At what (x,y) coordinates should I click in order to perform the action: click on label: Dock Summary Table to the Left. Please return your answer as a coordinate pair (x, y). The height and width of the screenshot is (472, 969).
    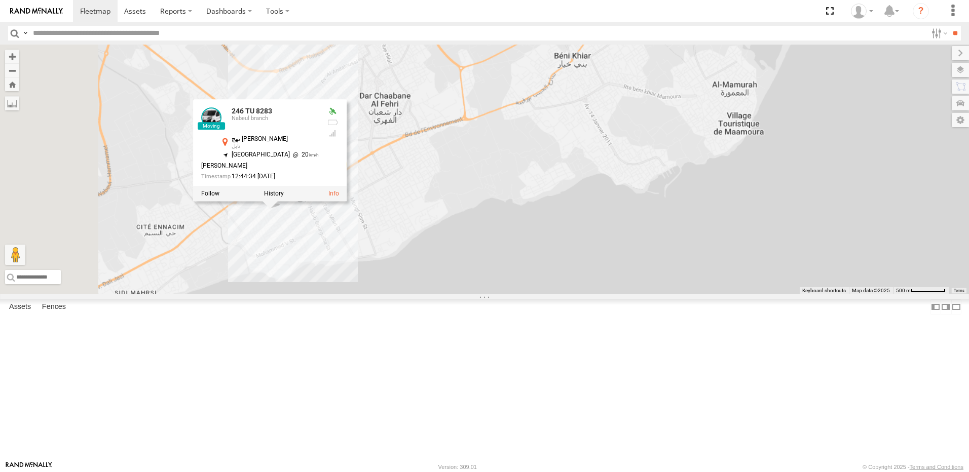
    Looking at the image, I should click on (936, 307).